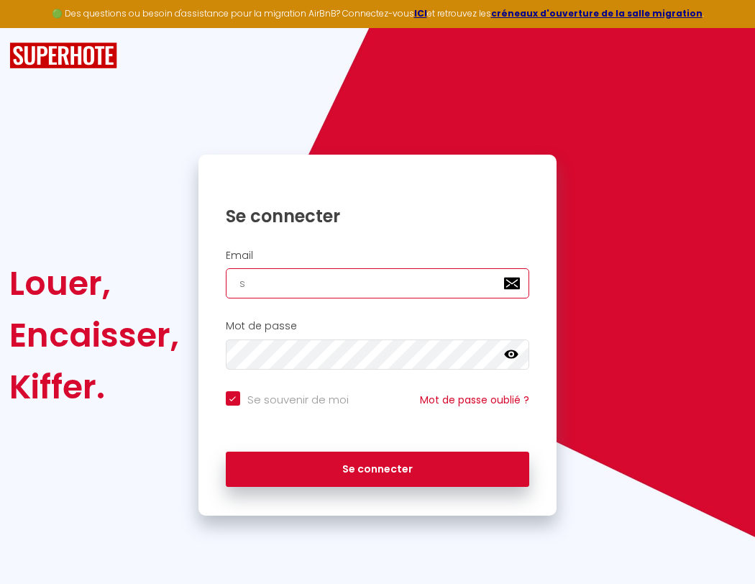 The width and height of the screenshot is (755, 584). Describe the element at coordinates (377, 255) in the screenshot. I see `h2: Email` at that location.